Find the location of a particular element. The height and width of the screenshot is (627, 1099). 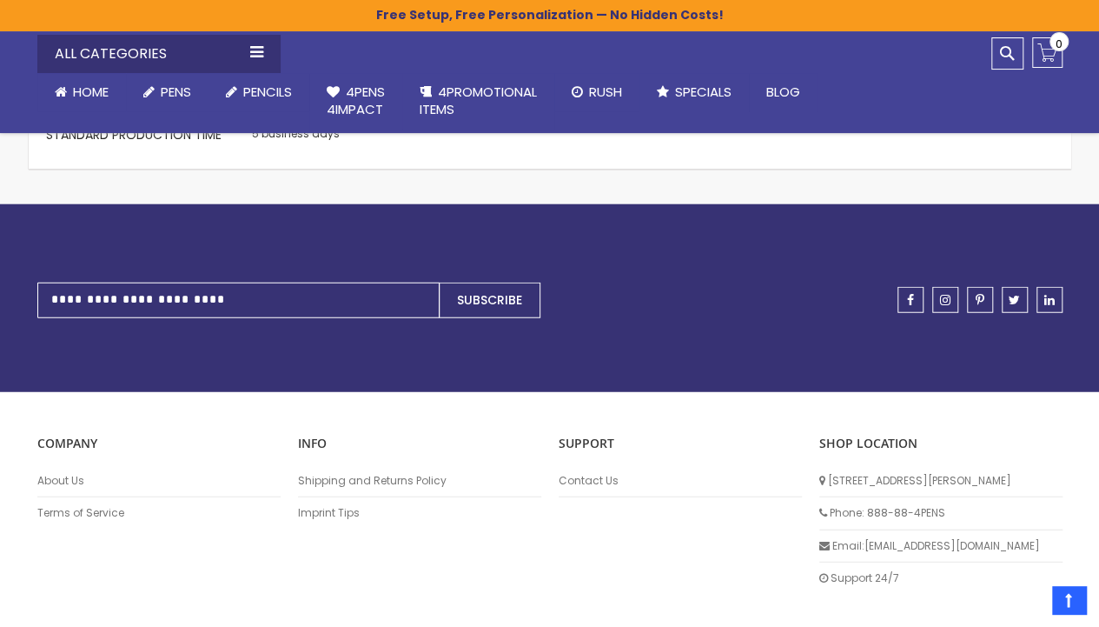

span: 4Pens 4impact is located at coordinates (355, 100).